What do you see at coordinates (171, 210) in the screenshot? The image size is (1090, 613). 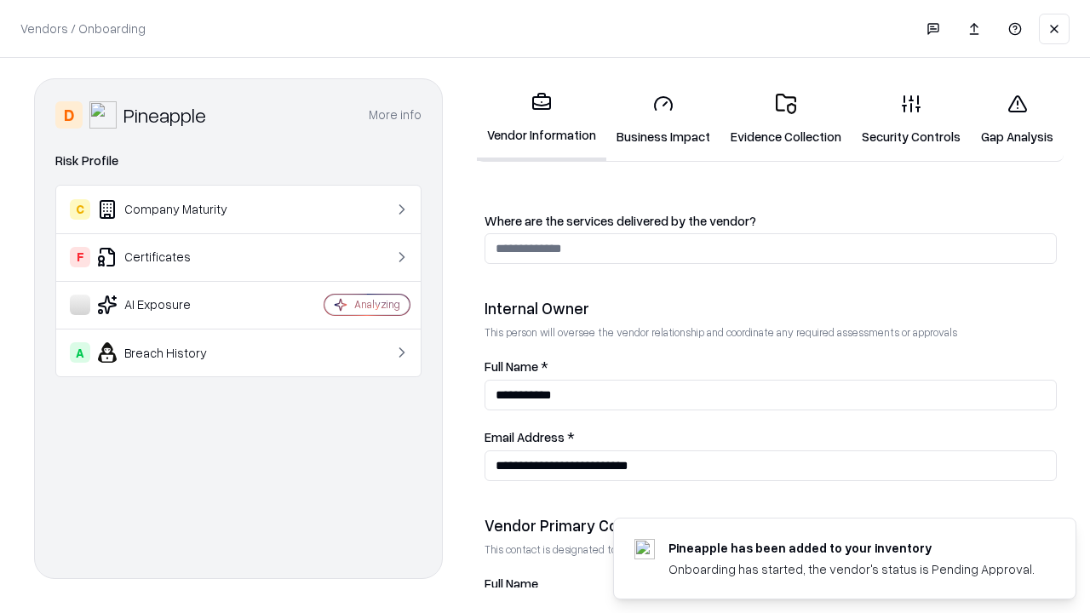 I see `div: Company Maturity` at bounding box center [171, 210].